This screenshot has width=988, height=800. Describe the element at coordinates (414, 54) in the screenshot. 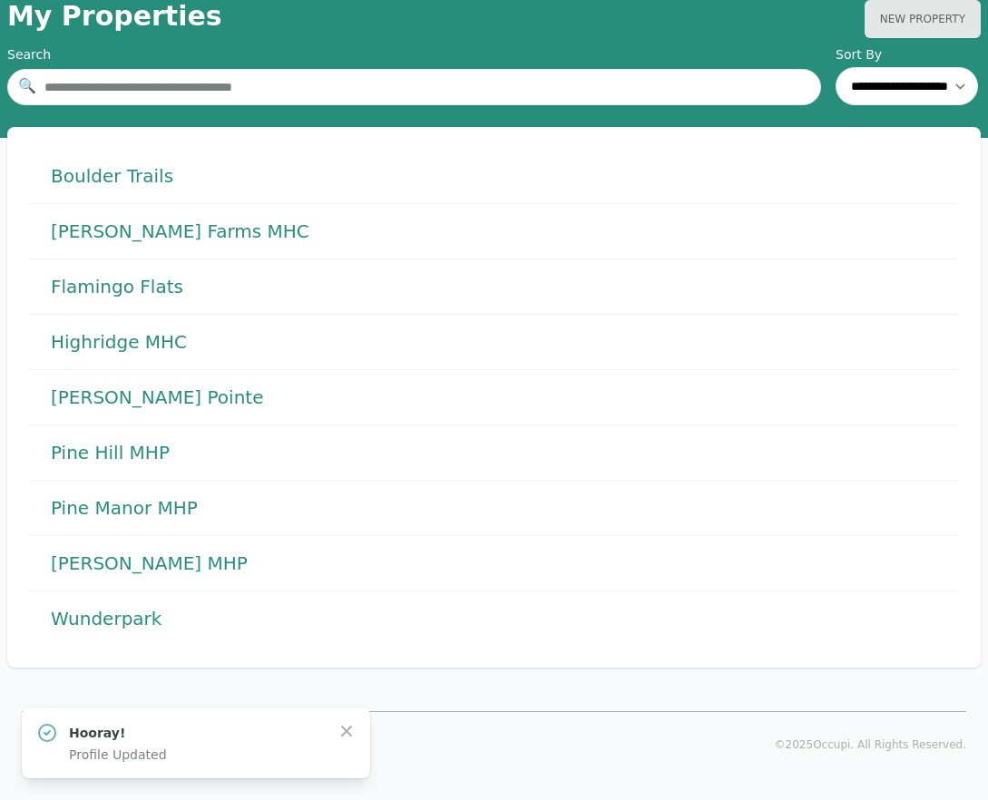

I see `div: Search` at that location.